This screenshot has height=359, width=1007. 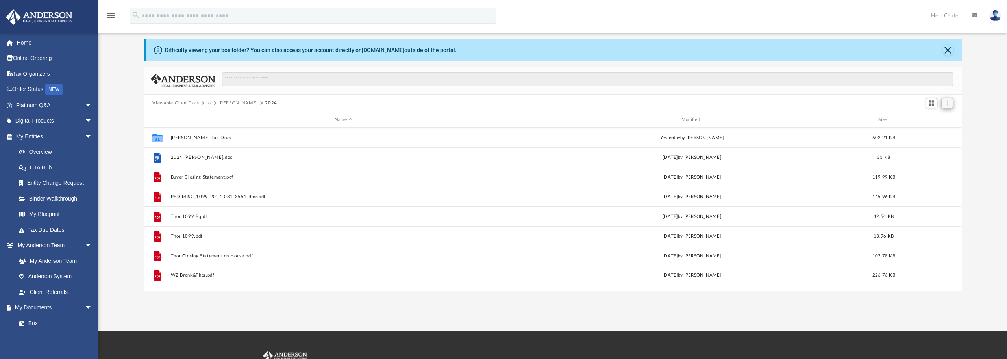 I want to click on button: Add, so click(x=947, y=103).